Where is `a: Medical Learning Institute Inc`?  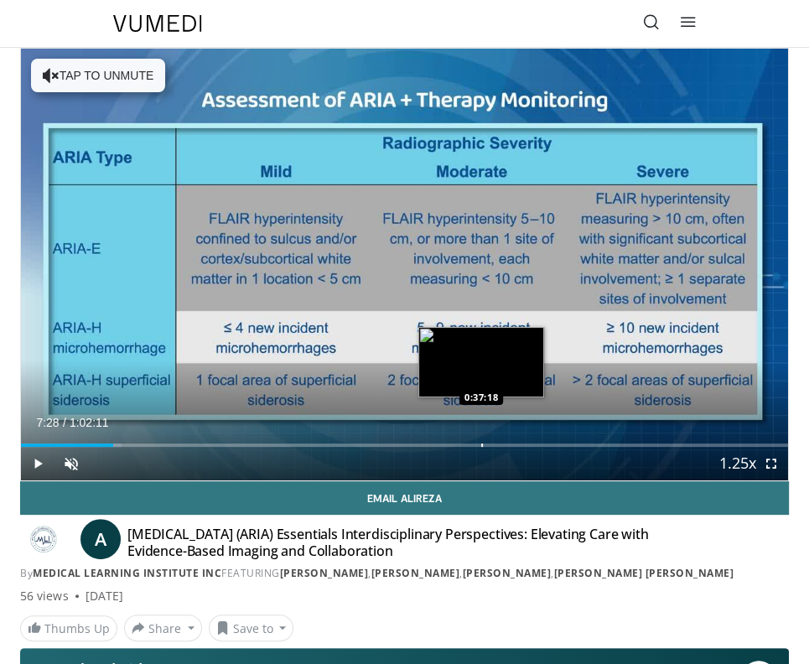
a: Medical Learning Institute Inc is located at coordinates (127, 572).